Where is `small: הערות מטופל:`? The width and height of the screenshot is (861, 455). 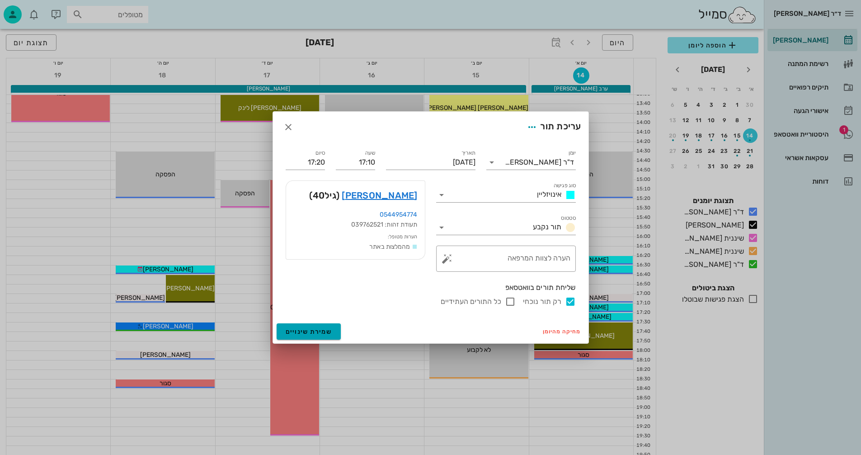 small: הערות מטופל: is located at coordinates (402, 236).